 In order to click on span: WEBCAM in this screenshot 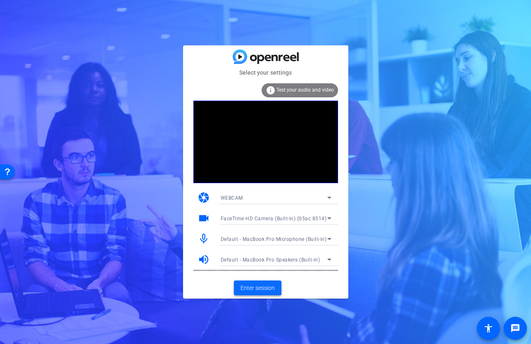, I will do `click(232, 198)`.